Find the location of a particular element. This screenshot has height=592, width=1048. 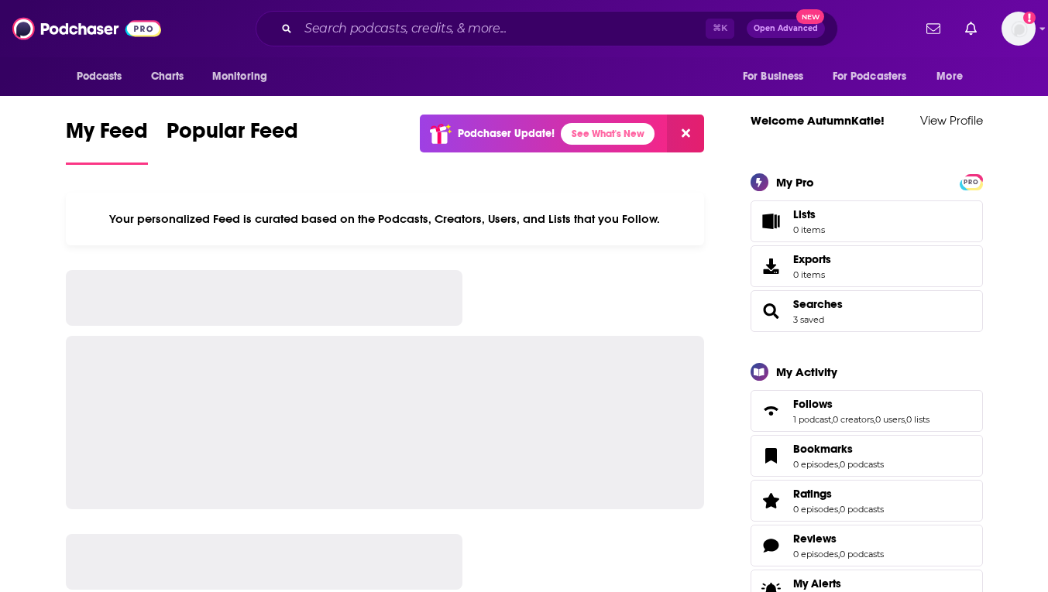

span: Charts is located at coordinates (167, 77).